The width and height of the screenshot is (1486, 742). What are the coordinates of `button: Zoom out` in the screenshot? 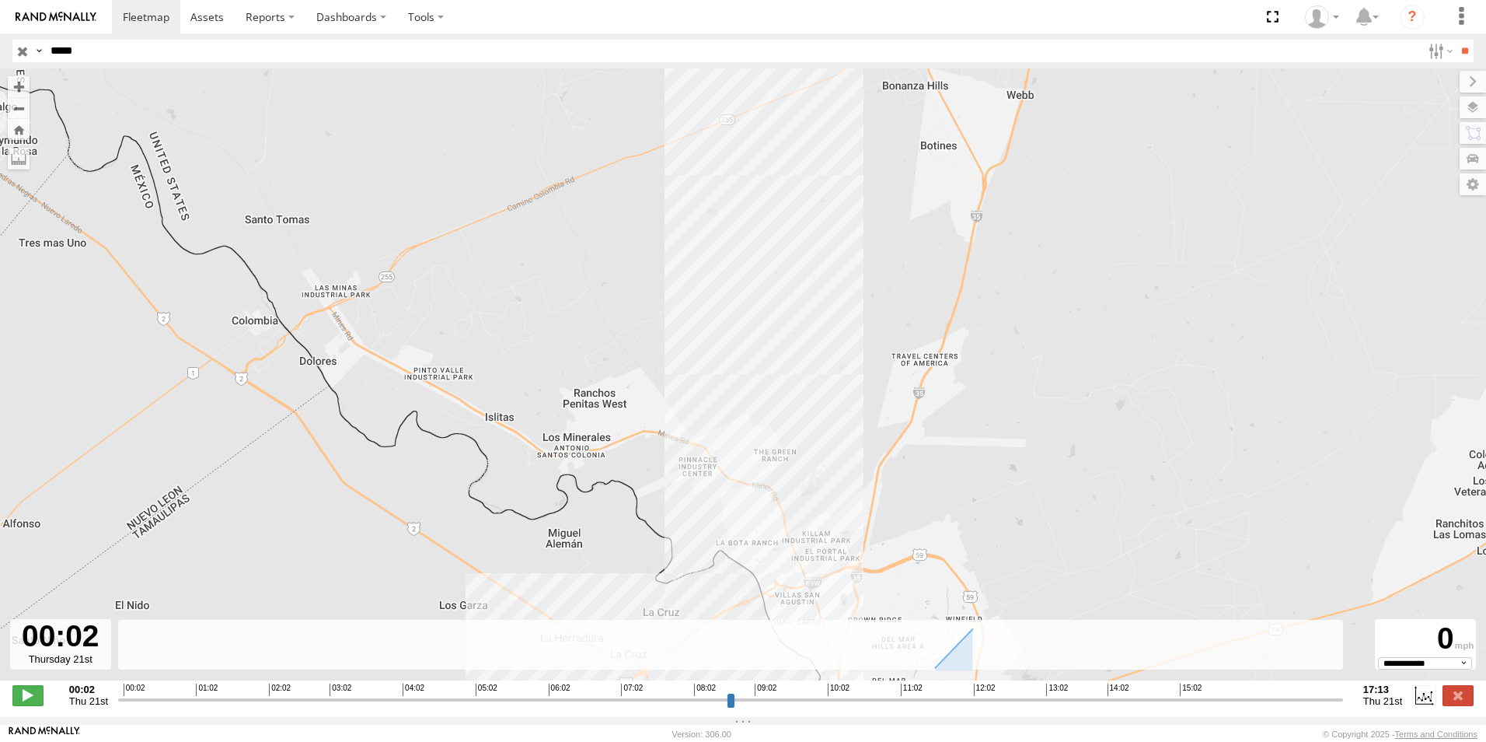 It's located at (19, 108).